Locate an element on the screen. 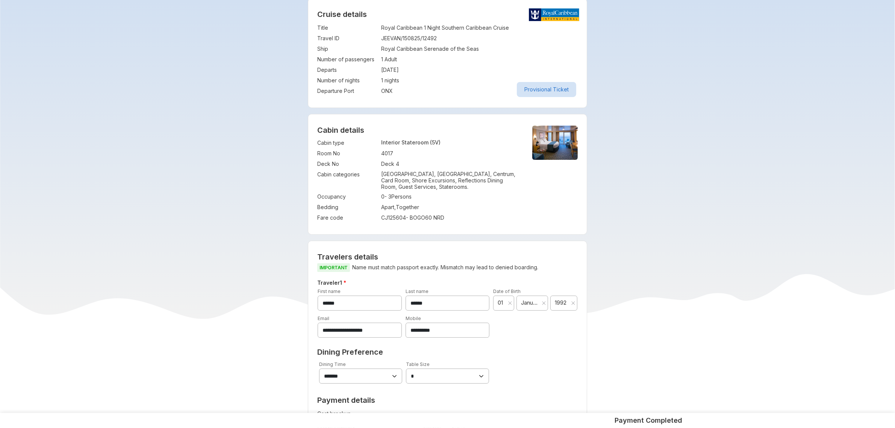 This screenshot has width=895, height=428. label: Dining Time is located at coordinates (332, 364).